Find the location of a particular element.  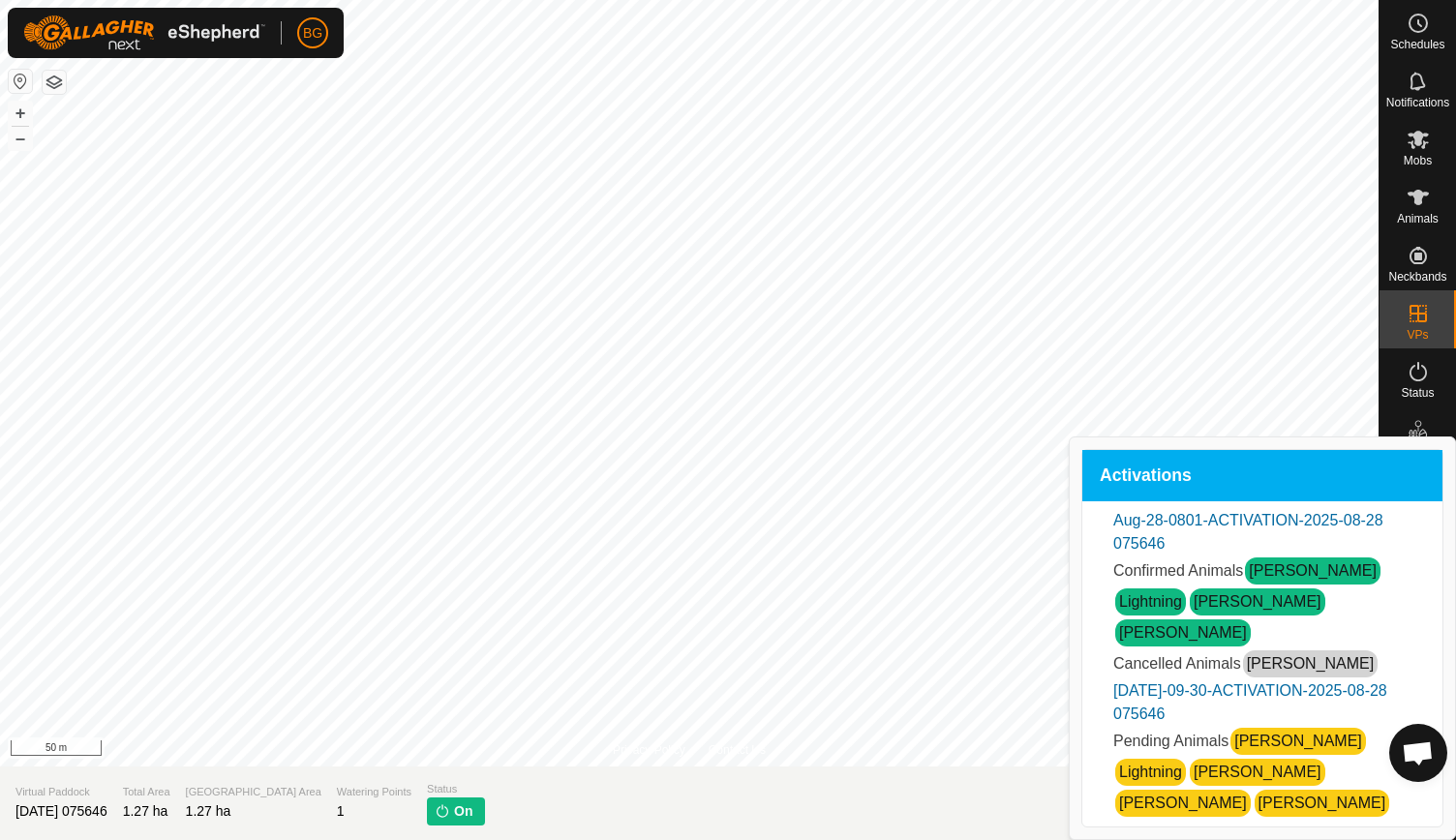

span: Schedules is located at coordinates (1417, 45).